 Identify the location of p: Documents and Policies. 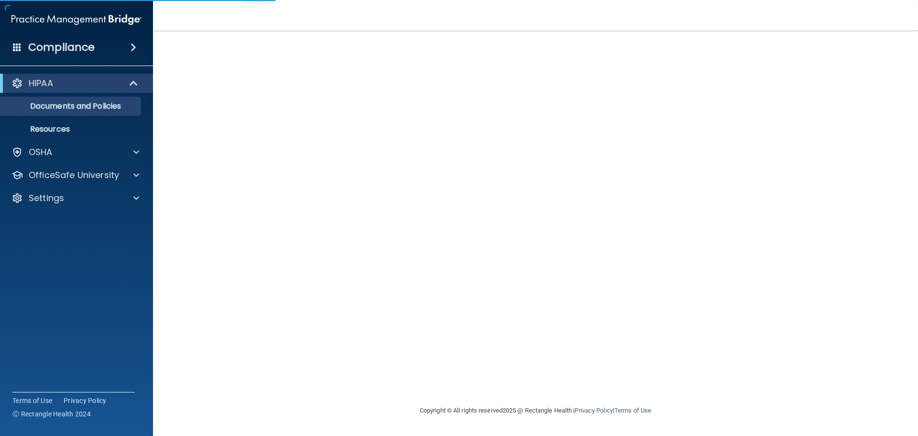
(71, 106).